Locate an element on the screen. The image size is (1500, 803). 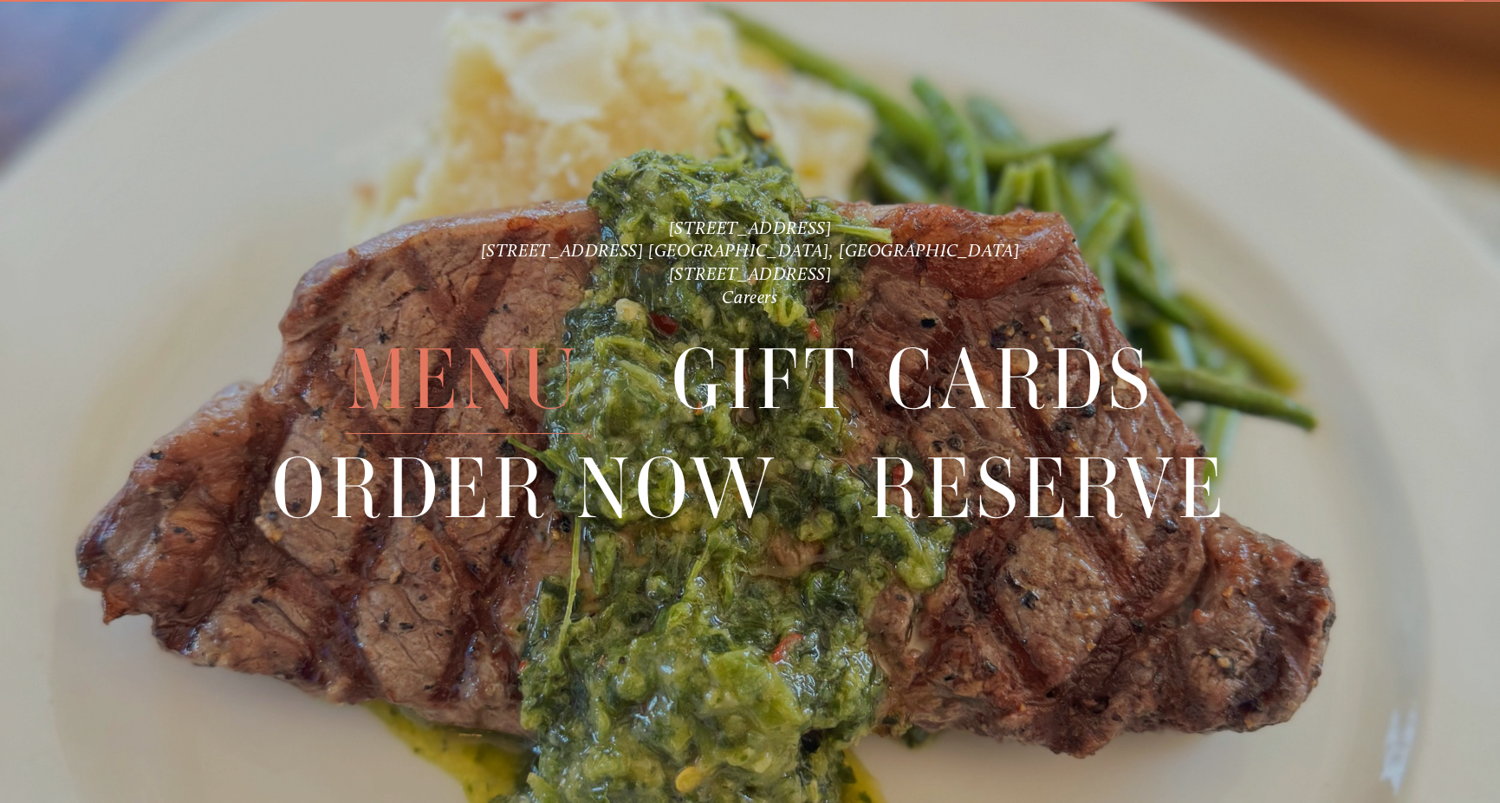
a: Careers is located at coordinates (749, 296).